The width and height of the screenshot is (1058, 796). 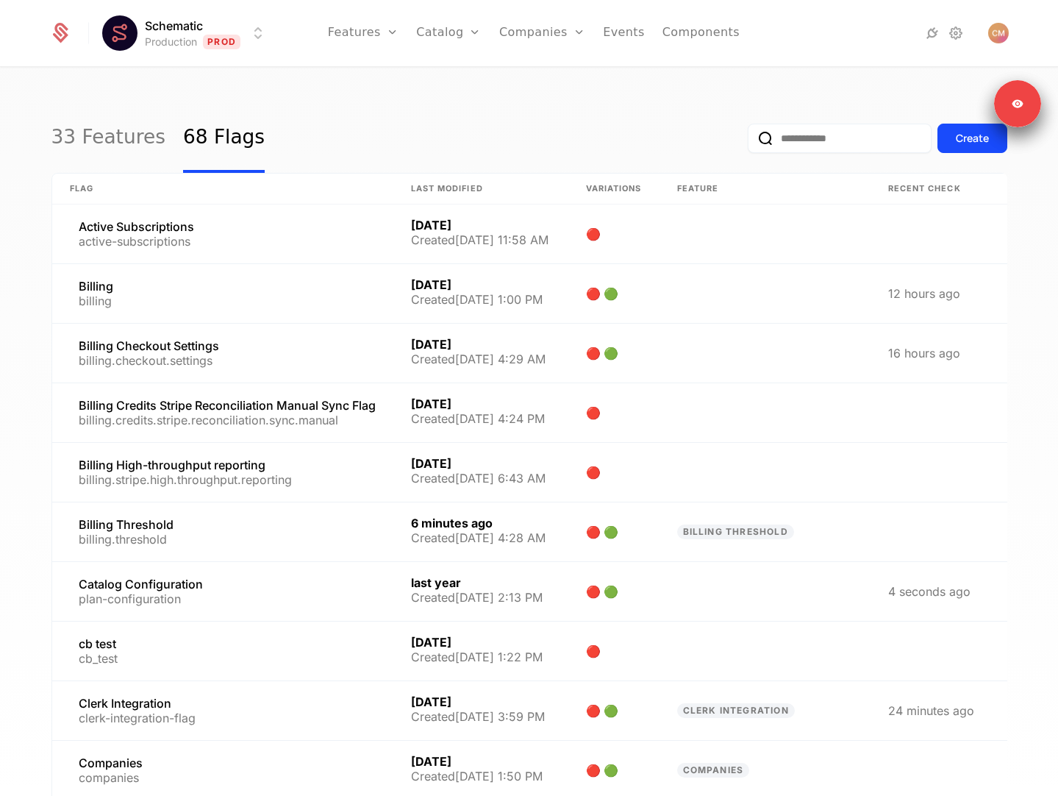 I want to click on th: Flag, so click(x=223, y=189).